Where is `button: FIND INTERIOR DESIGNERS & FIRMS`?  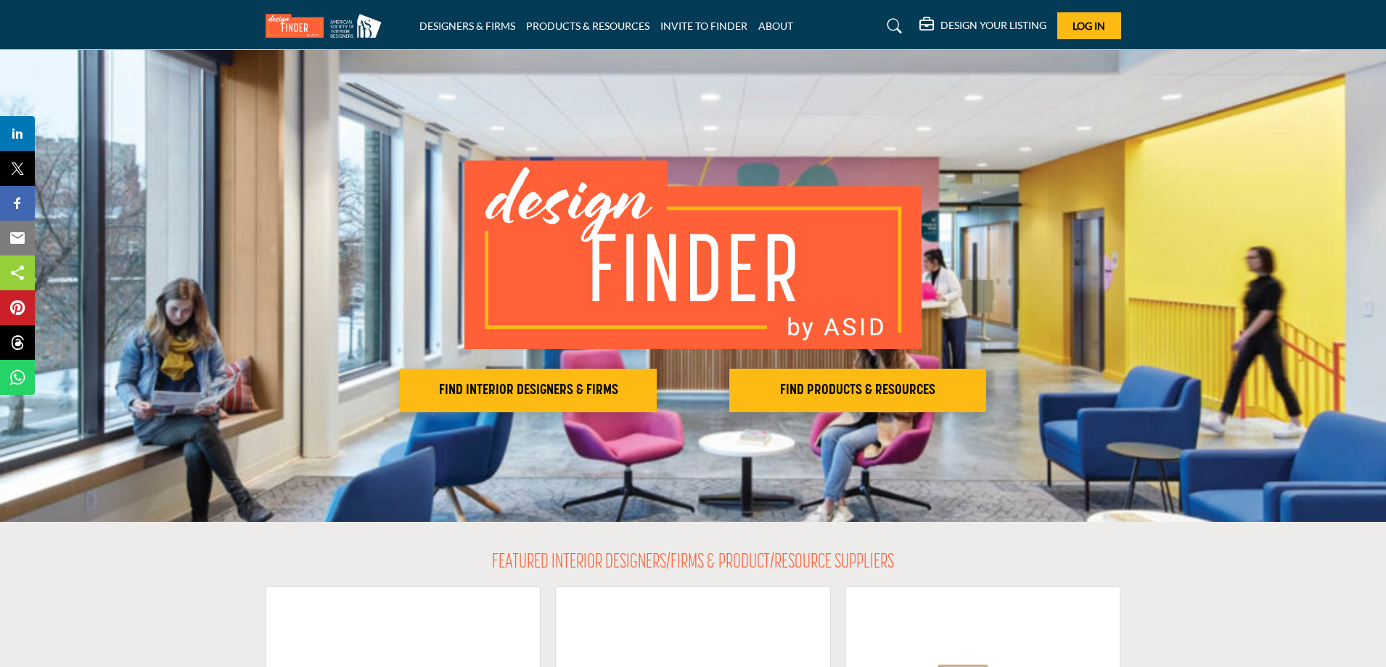 button: FIND INTERIOR DESIGNERS & FIRMS is located at coordinates (528, 390).